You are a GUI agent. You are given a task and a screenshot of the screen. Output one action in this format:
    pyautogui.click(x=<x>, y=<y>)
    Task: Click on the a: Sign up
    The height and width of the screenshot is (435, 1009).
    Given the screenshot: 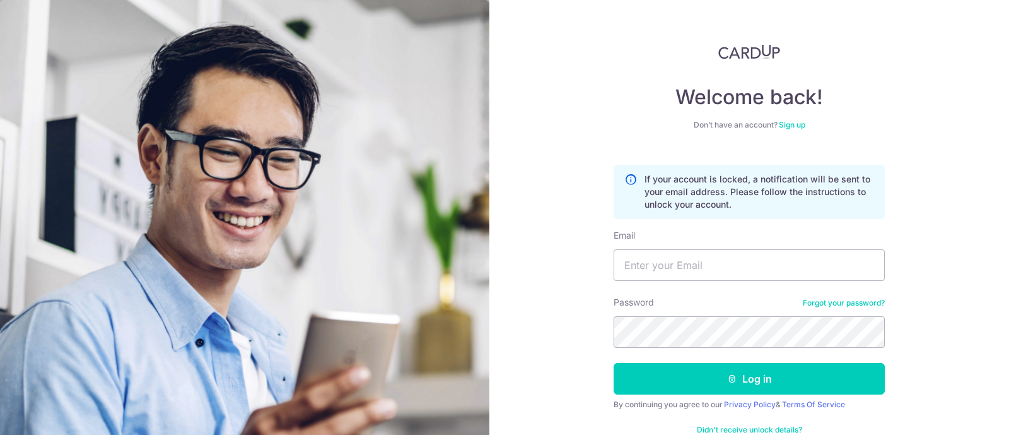 What is the action you would take?
    pyautogui.click(x=792, y=124)
    